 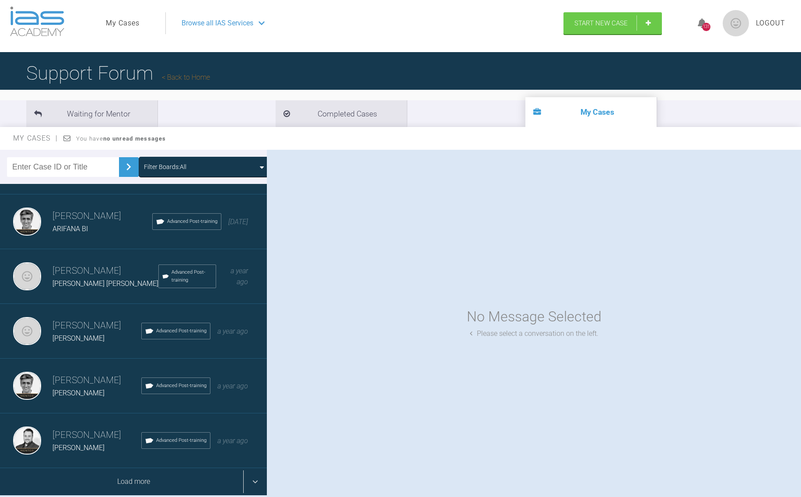 What do you see at coordinates (771, 23) in the screenshot?
I see `span: Logout` at bounding box center [771, 23].